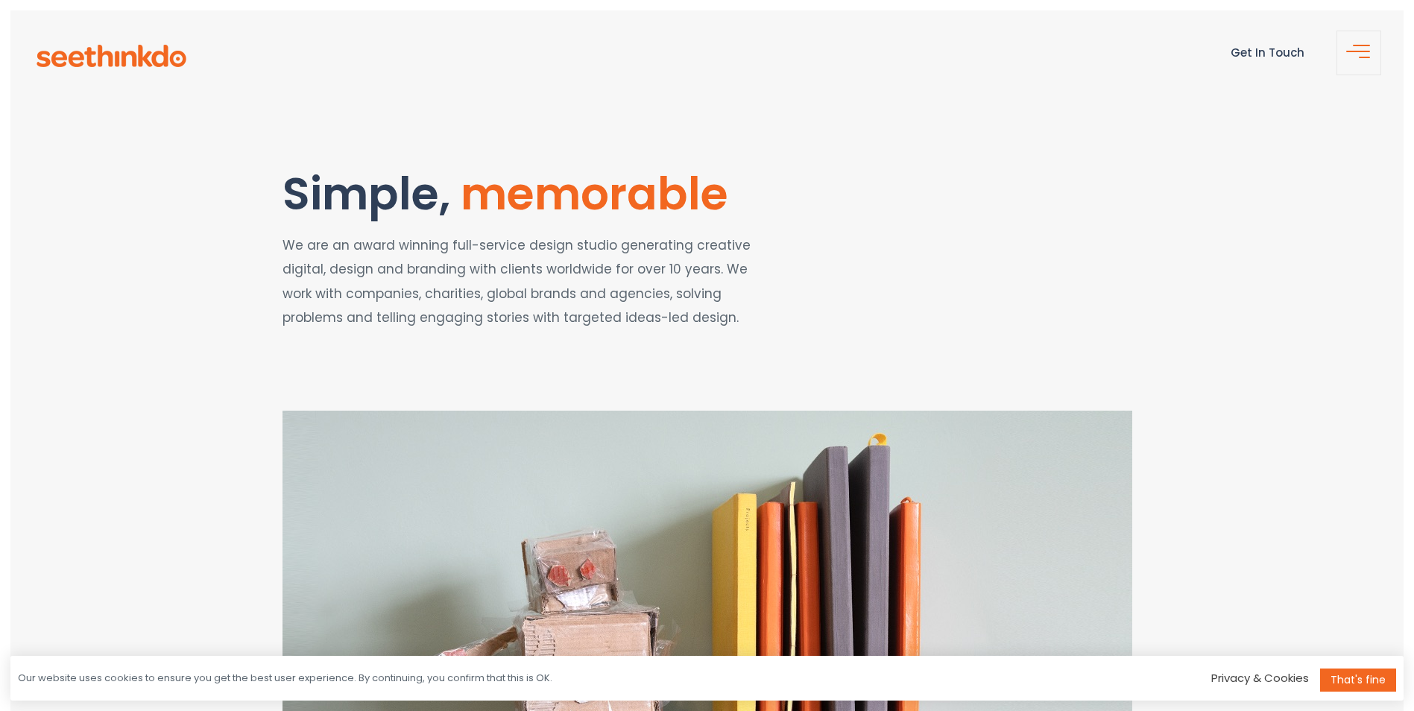  What do you see at coordinates (594, 194) in the screenshot?
I see `span: memorable` at bounding box center [594, 194].